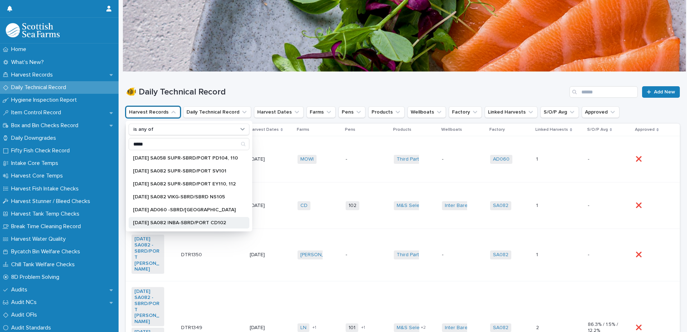 The width and height of the screenshot is (687, 332). Describe the element at coordinates (601, 112) in the screenshot. I see `button: Approved` at that location.